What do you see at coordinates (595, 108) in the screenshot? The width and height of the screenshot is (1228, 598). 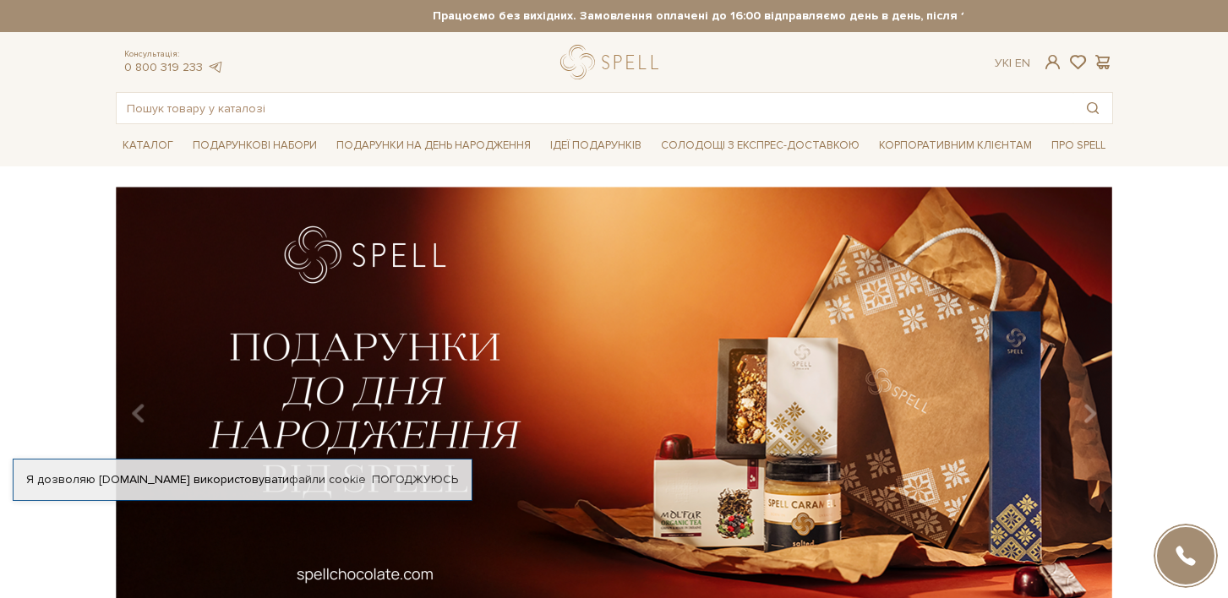 I see `input: Пошук товару у каталозі` at bounding box center [595, 108].